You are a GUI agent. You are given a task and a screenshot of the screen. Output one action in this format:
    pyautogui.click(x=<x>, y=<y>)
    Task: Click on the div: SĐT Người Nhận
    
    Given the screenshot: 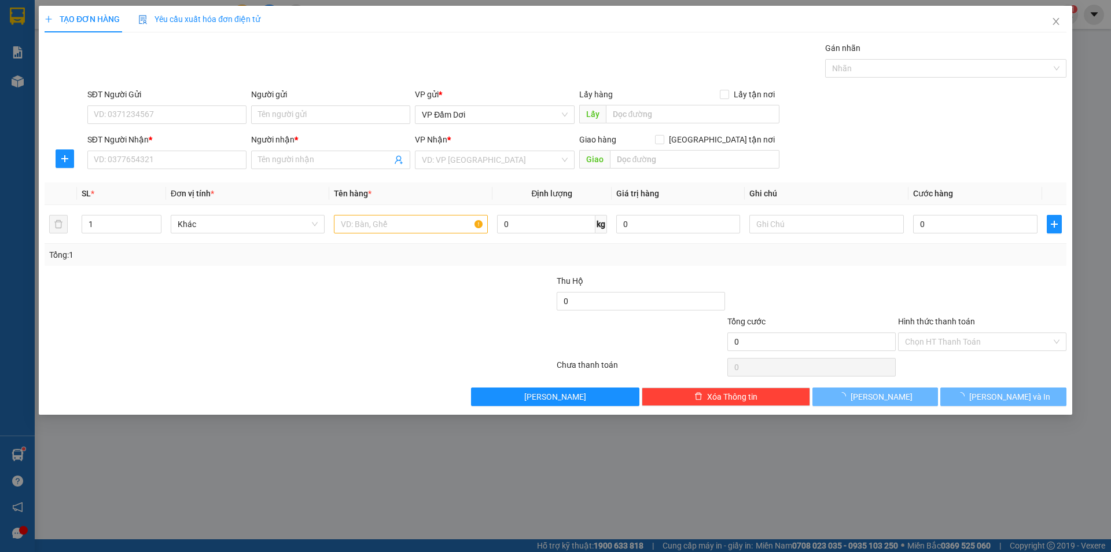 What is the action you would take?
    pyautogui.click(x=167, y=140)
    